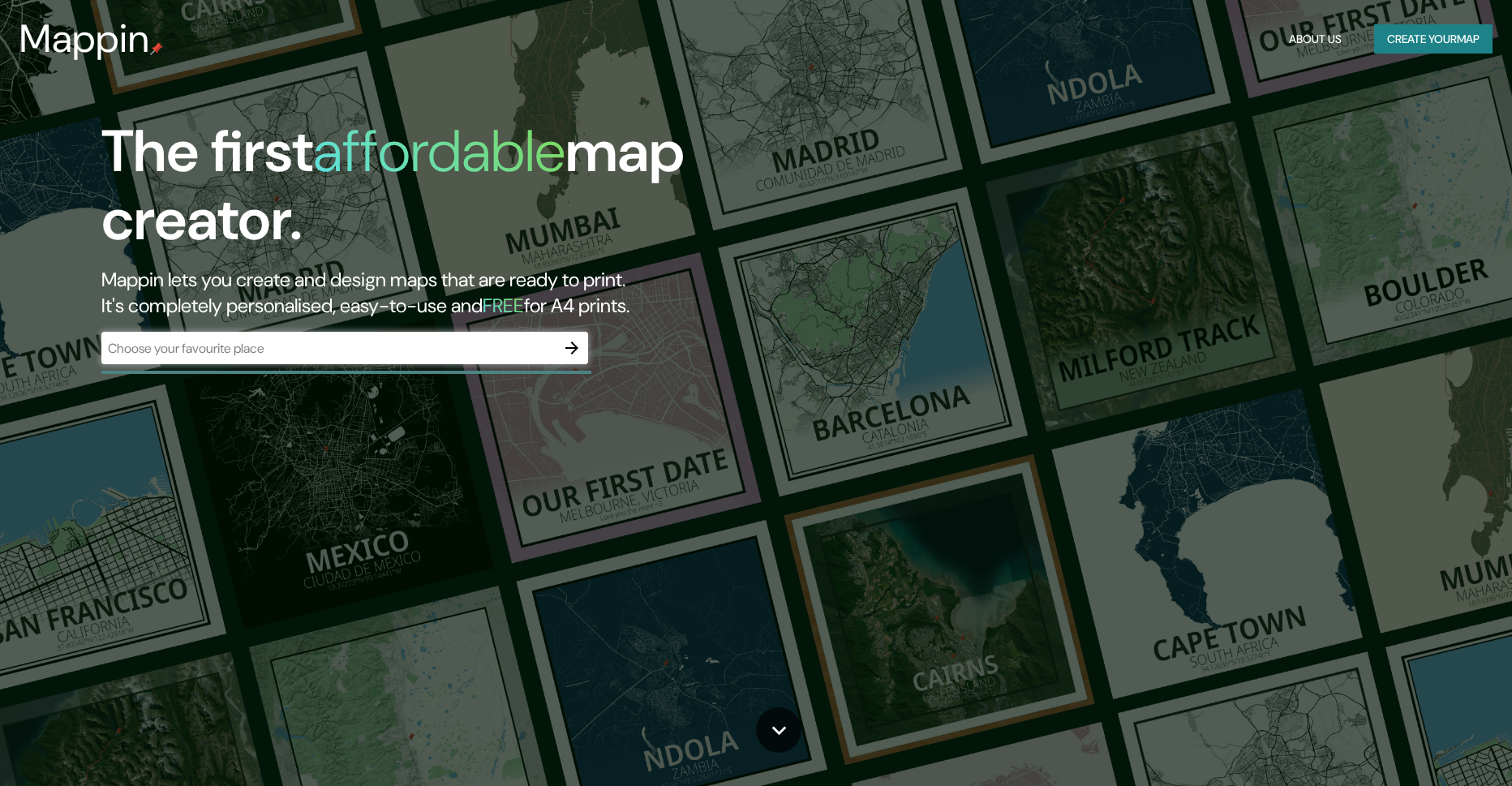 The height and width of the screenshot is (786, 1512). Describe the element at coordinates (480, 293) in the screenshot. I see `h2: Mappin lets you create and design maps that are ready to print. It's completely personalised, eas...` at that location.